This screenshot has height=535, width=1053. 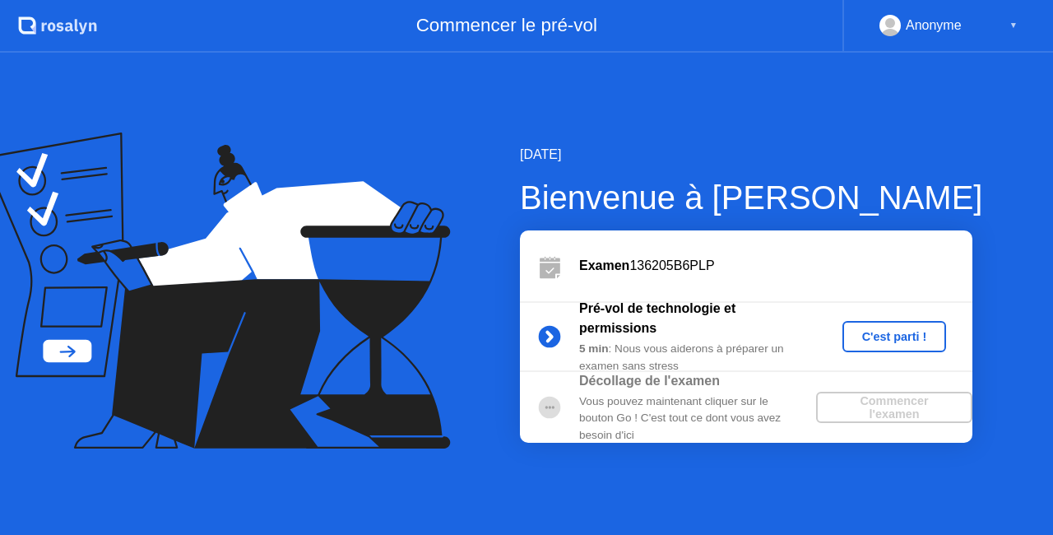 I want to click on b: Pré-vol de technologie et permissions, so click(x=657, y=318).